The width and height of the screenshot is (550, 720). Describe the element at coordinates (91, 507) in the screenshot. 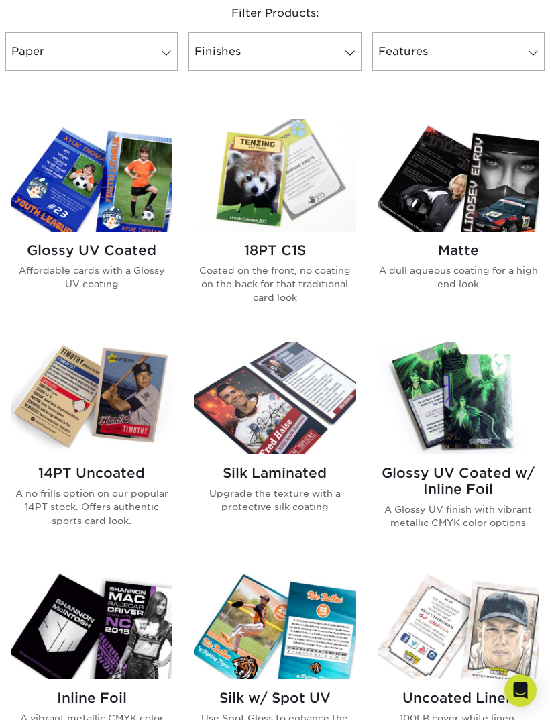

I see `p: A no frills option on our popular 14PT stock. Offers authentic sports card look.` at that location.